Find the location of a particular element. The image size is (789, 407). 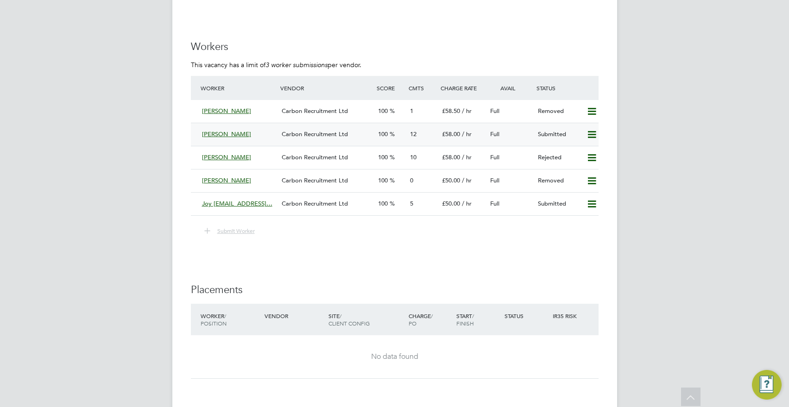

span: / Position is located at coordinates (214, 320).